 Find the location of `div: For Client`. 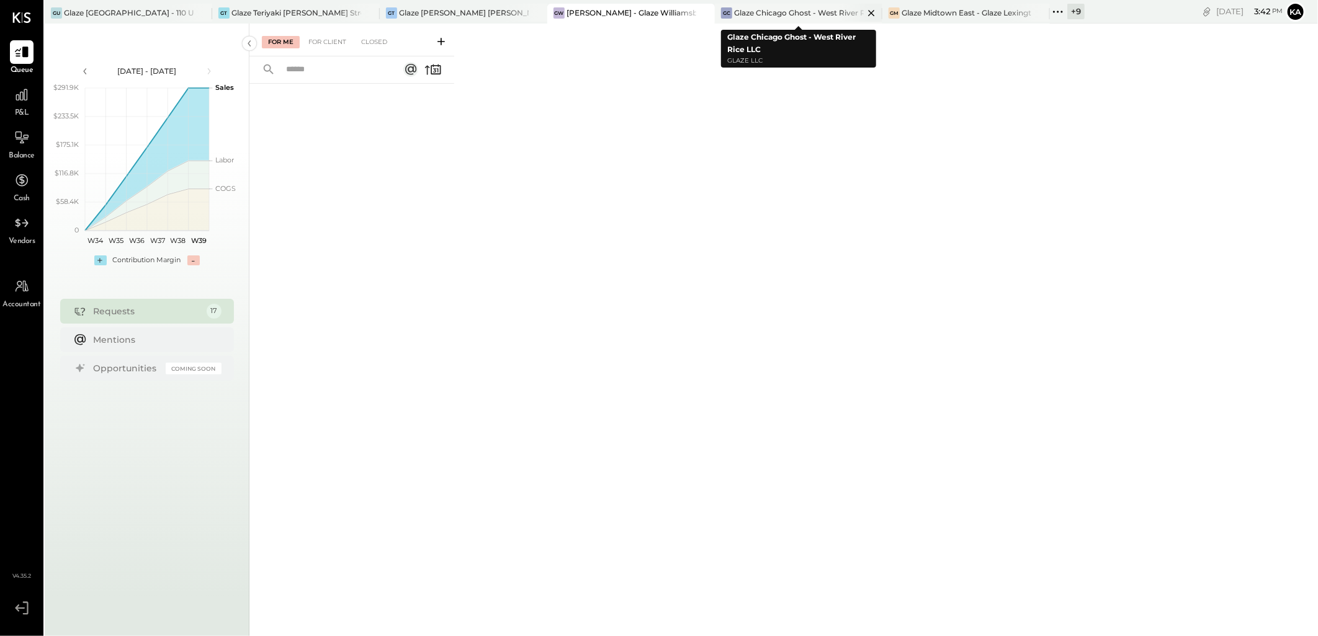

div: For Client is located at coordinates (327, 42).